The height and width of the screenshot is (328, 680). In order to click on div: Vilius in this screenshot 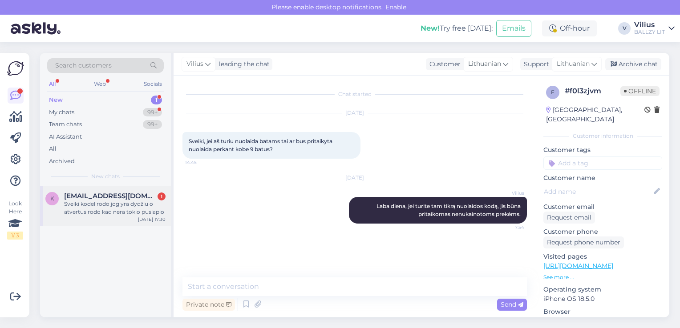, I will do `click(649, 25)`.